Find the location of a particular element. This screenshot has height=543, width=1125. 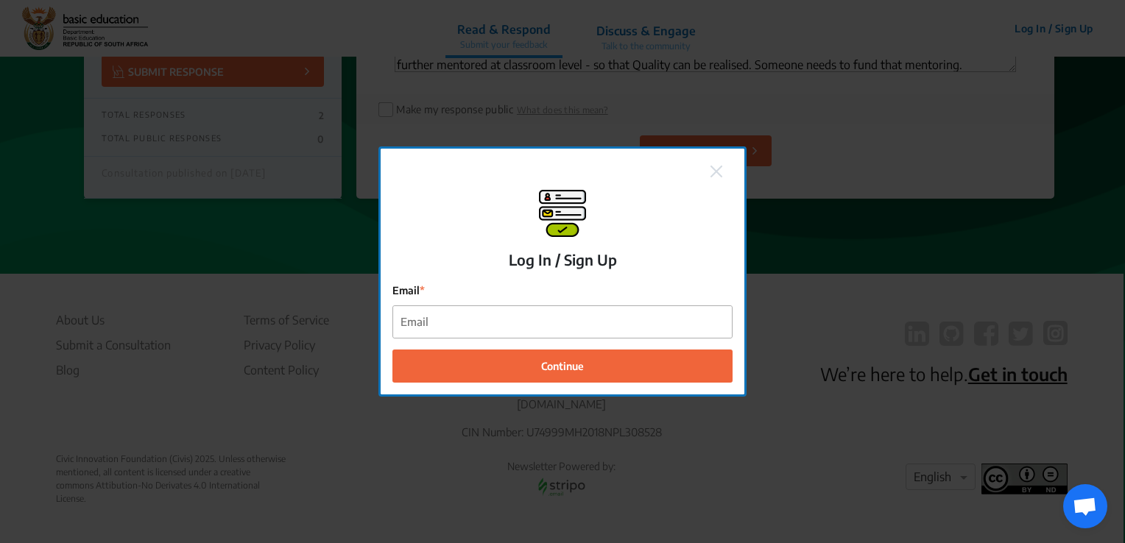

button: Continue is located at coordinates (562, 366).